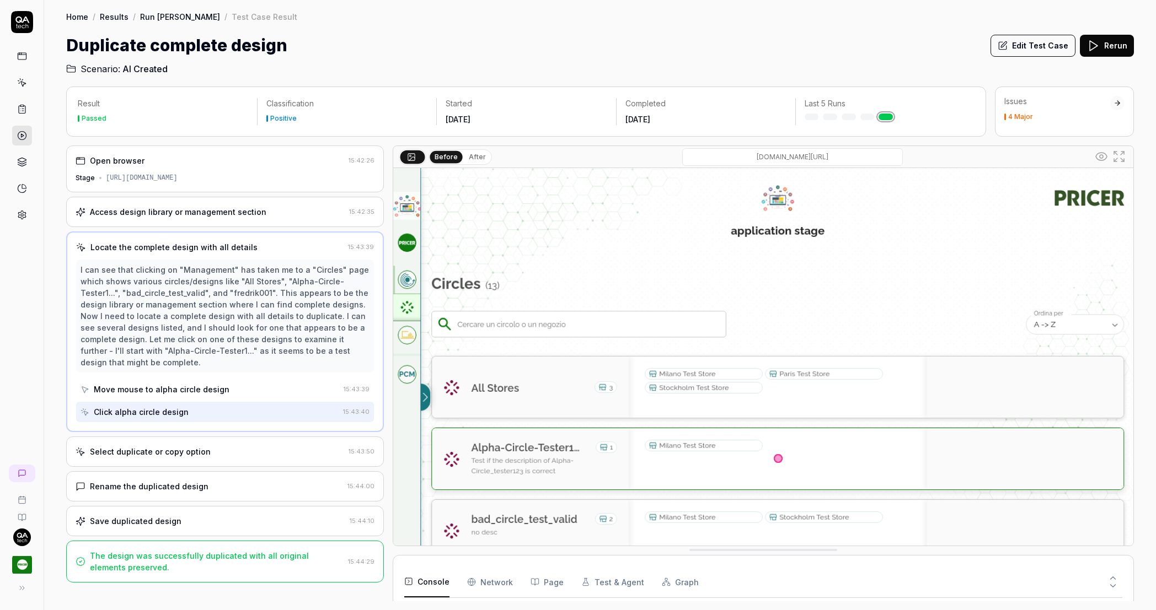 The image size is (1156, 610). What do you see at coordinates (1107, 46) in the screenshot?
I see `button: Rerun` at bounding box center [1107, 46].